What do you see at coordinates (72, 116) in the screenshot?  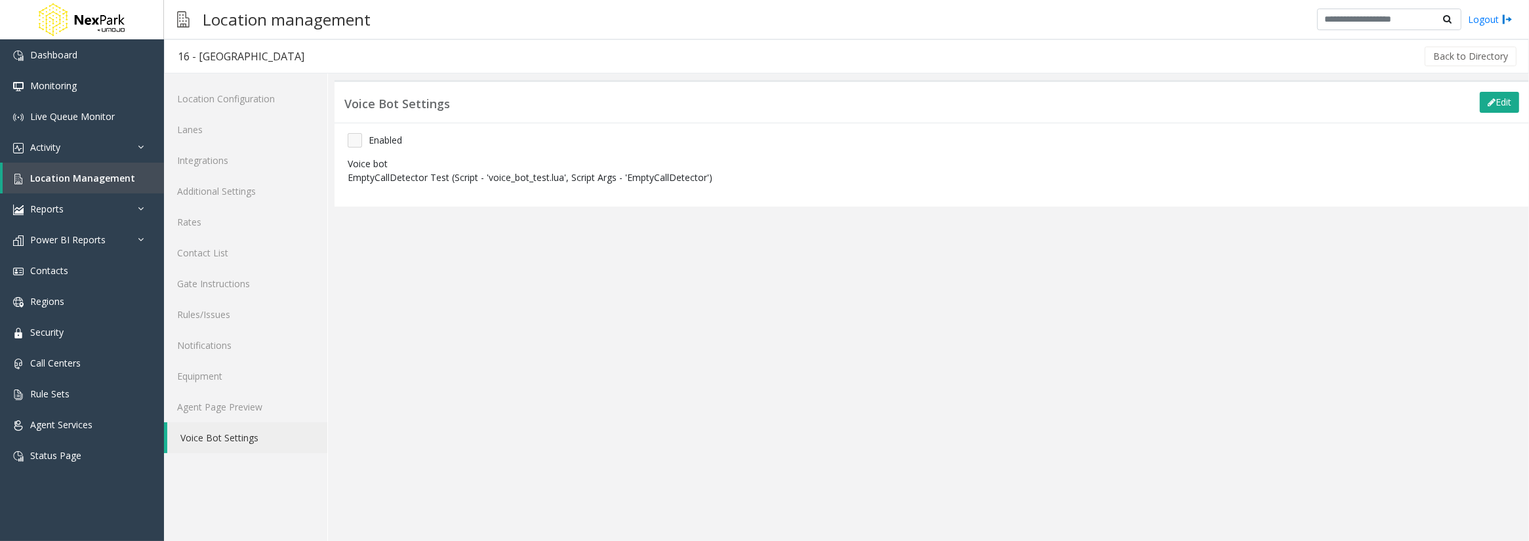 I see `span: Live Queue Monitor` at bounding box center [72, 116].